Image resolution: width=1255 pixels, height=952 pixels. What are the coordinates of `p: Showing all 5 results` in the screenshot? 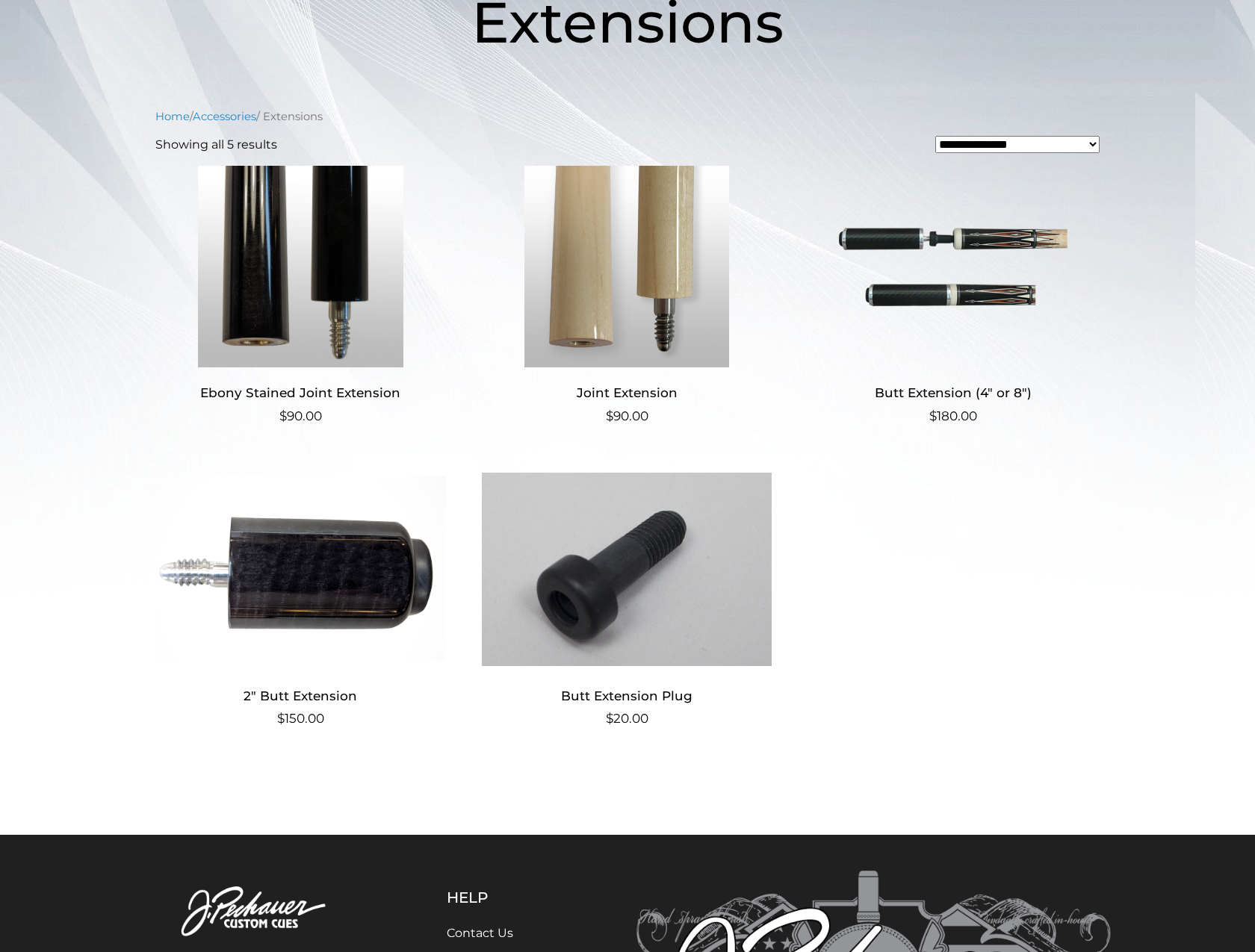 It's located at (216, 144).